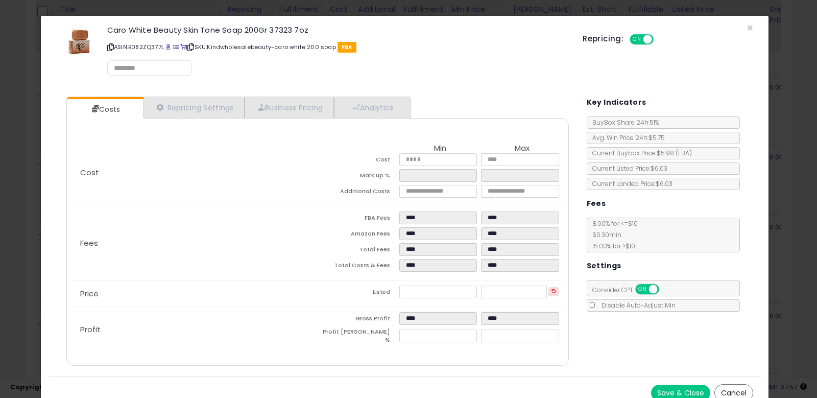  I want to click on a: Business Pricing, so click(289, 107).